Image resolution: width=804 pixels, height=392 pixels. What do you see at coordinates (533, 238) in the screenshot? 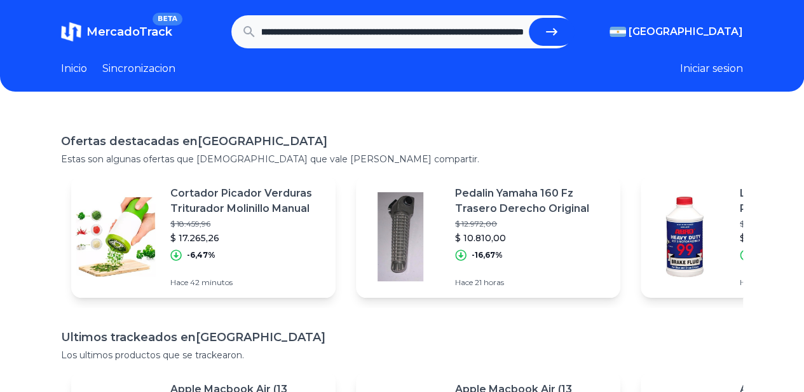
I see `p: $ 10.810,00` at bounding box center [533, 238].